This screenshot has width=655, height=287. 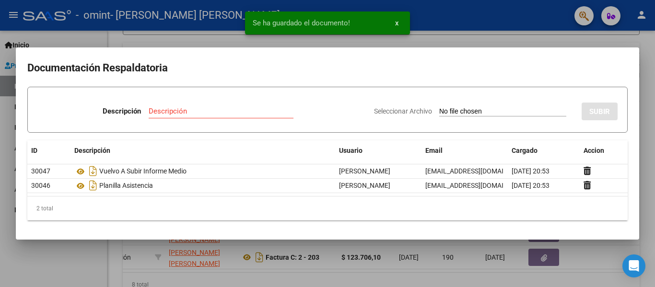 I want to click on div: Planilla Asistencia, so click(x=203, y=185).